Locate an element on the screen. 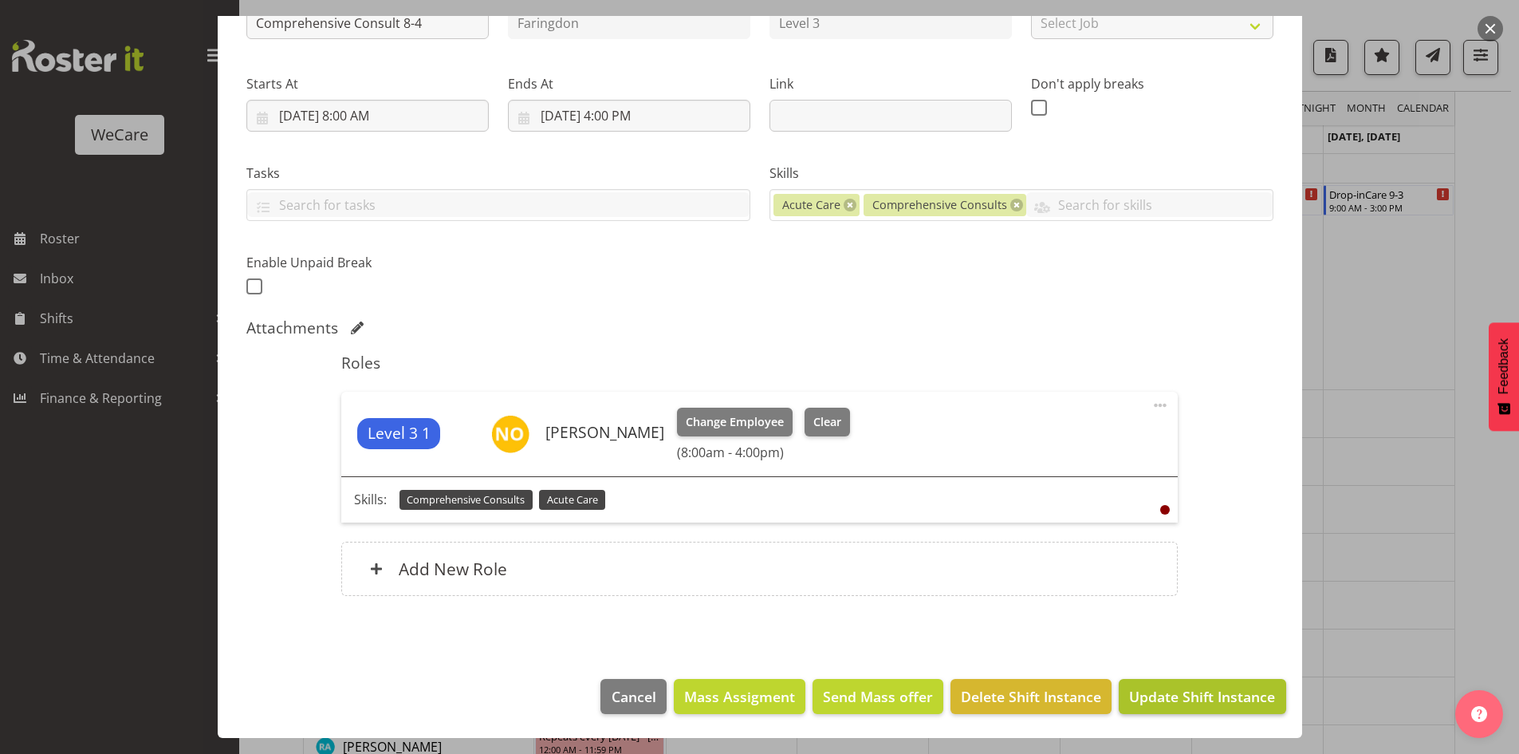 The image size is (1519, 754). button: Update Shift Instance is located at coordinates (1202, 696).